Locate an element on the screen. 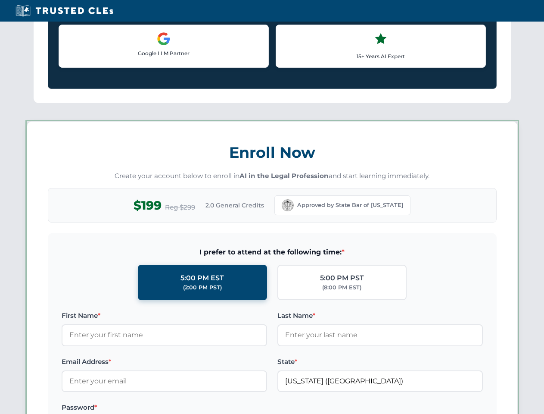  img: Google is located at coordinates (164, 39).